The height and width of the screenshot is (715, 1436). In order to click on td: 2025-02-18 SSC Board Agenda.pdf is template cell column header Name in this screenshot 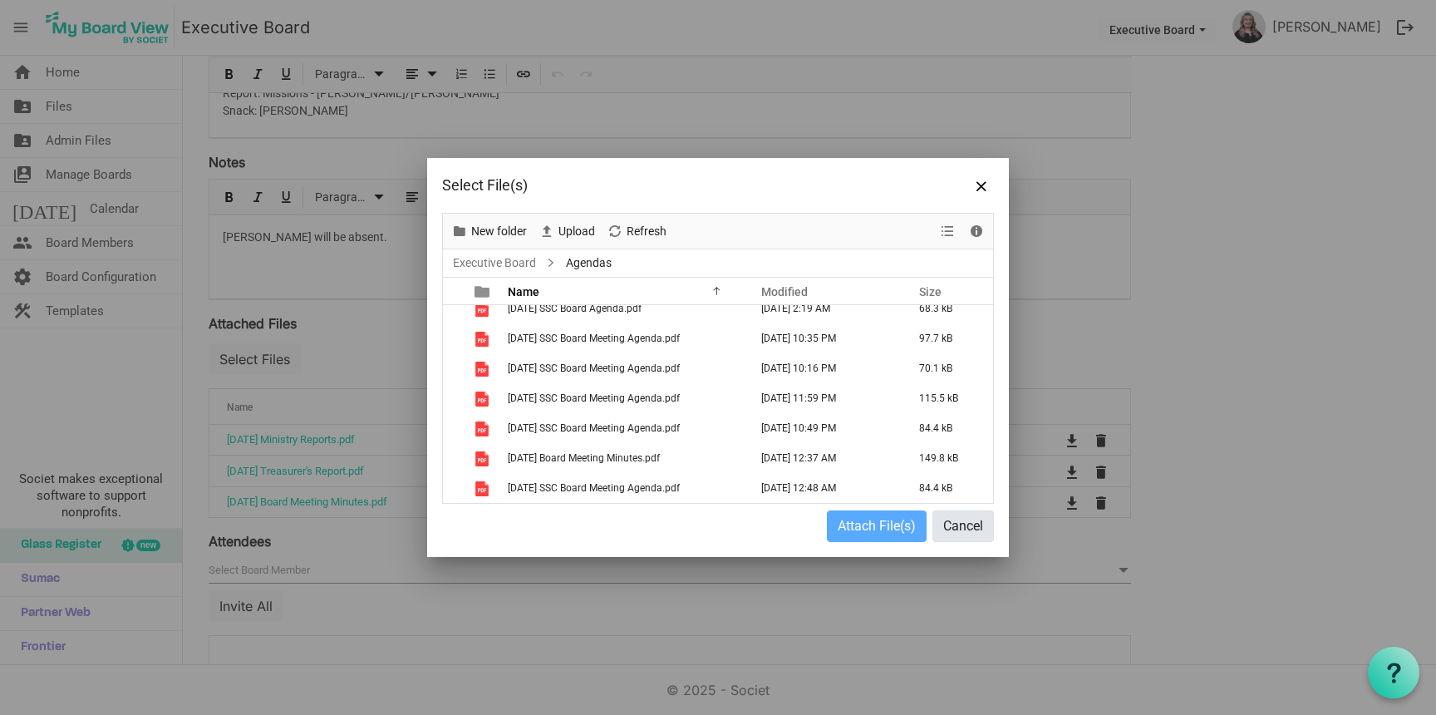, I will do `click(623, 308)`.